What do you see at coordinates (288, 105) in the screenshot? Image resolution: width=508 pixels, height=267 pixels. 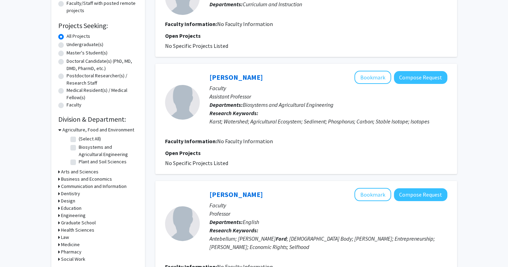 I see `span: Biosystems and Agricultural Engineering` at bounding box center [288, 105].